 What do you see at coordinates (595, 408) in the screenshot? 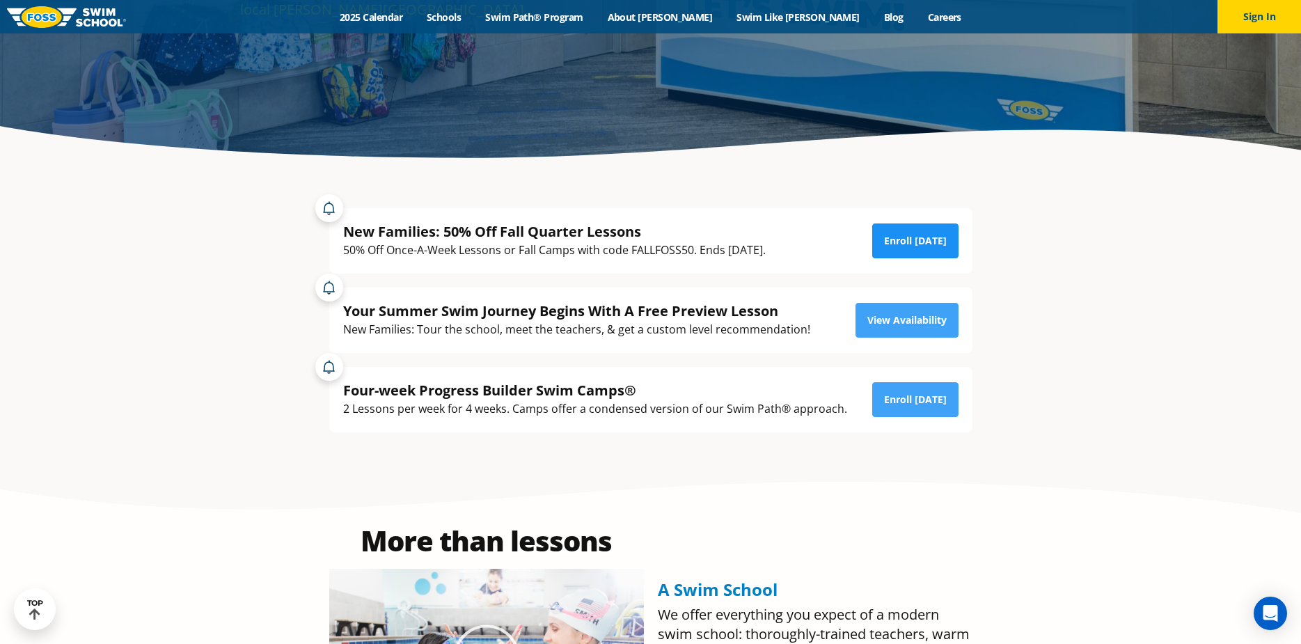
I see `div: 2 Lessons per week for 4 weeks. Camps offer a condensed version of our Swim Path® approach.` at bounding box center [595, 408].